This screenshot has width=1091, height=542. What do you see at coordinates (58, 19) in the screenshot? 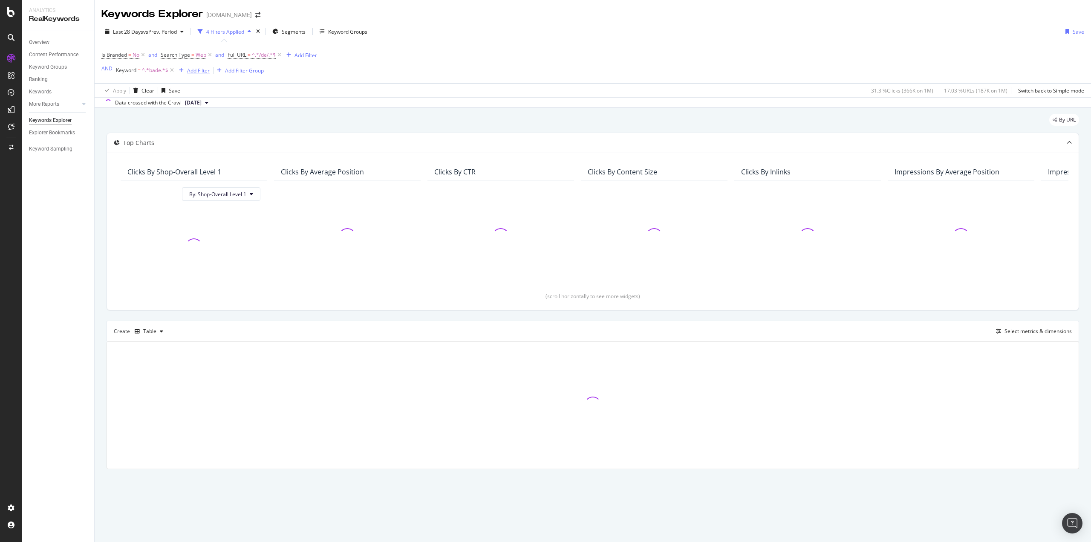
I see `div: RealKeywords` at bounding box center [58, 19].